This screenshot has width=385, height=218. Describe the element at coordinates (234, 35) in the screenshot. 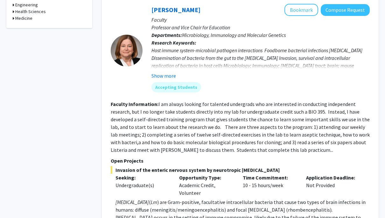

I see `span: Microbiology, Immunology and Molecular Genetics` at that location.